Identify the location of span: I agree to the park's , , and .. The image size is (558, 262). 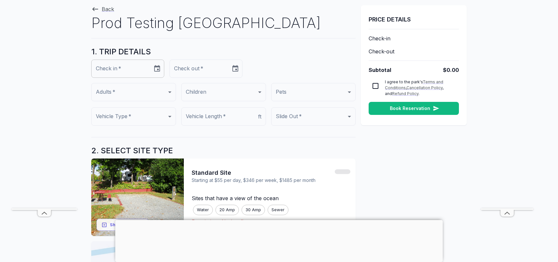
(414, 88).